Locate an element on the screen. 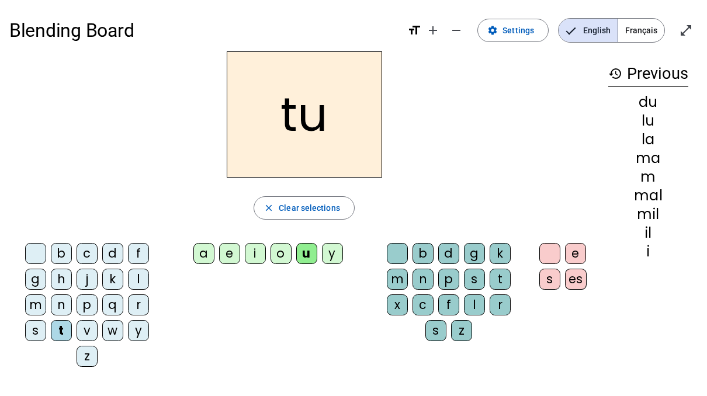  div: x is located at coordinates (397, 305).